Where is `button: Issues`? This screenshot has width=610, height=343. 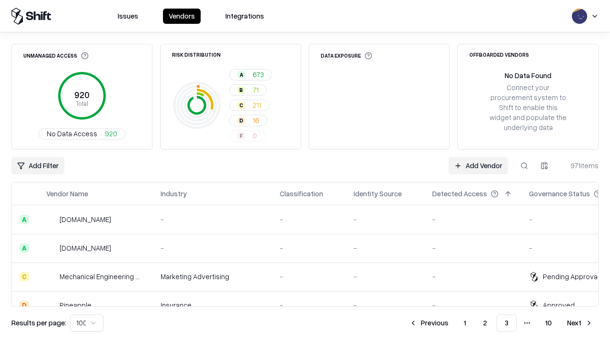 button: Issues is located at coordinates (128, 16).